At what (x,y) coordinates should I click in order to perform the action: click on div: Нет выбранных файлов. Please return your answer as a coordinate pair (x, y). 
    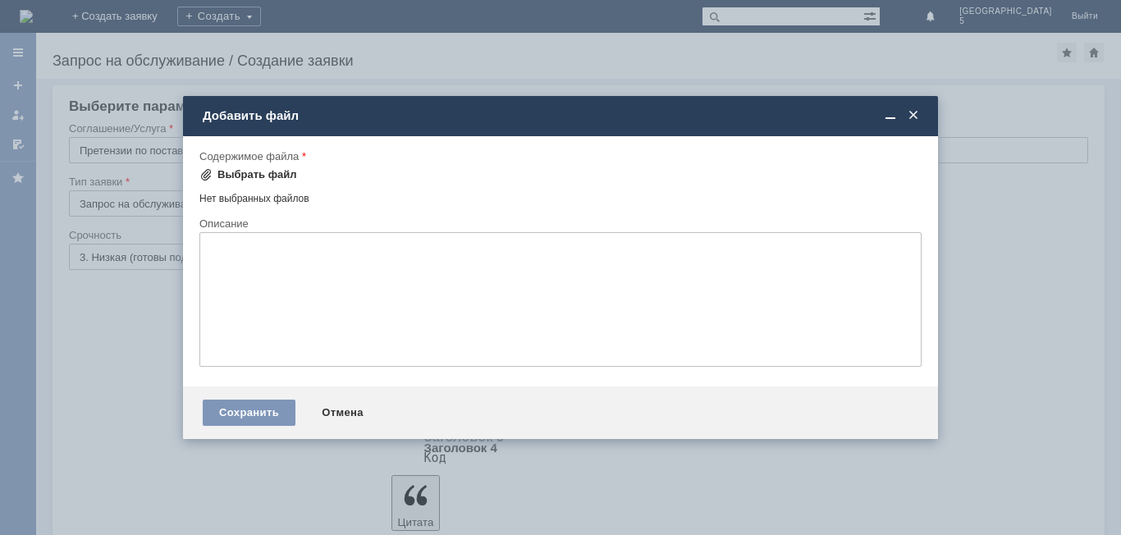
    Looking at the image, I should click on (560, 195).